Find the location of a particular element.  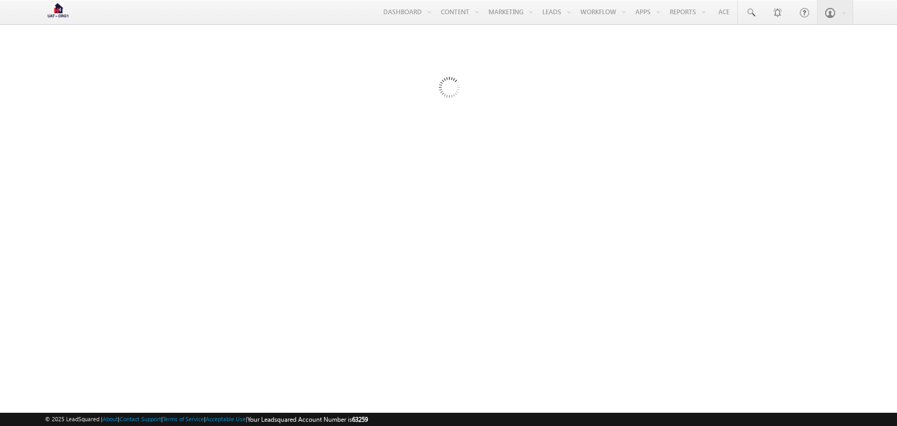

a: Contact Support is located at coordinates (140, 418).